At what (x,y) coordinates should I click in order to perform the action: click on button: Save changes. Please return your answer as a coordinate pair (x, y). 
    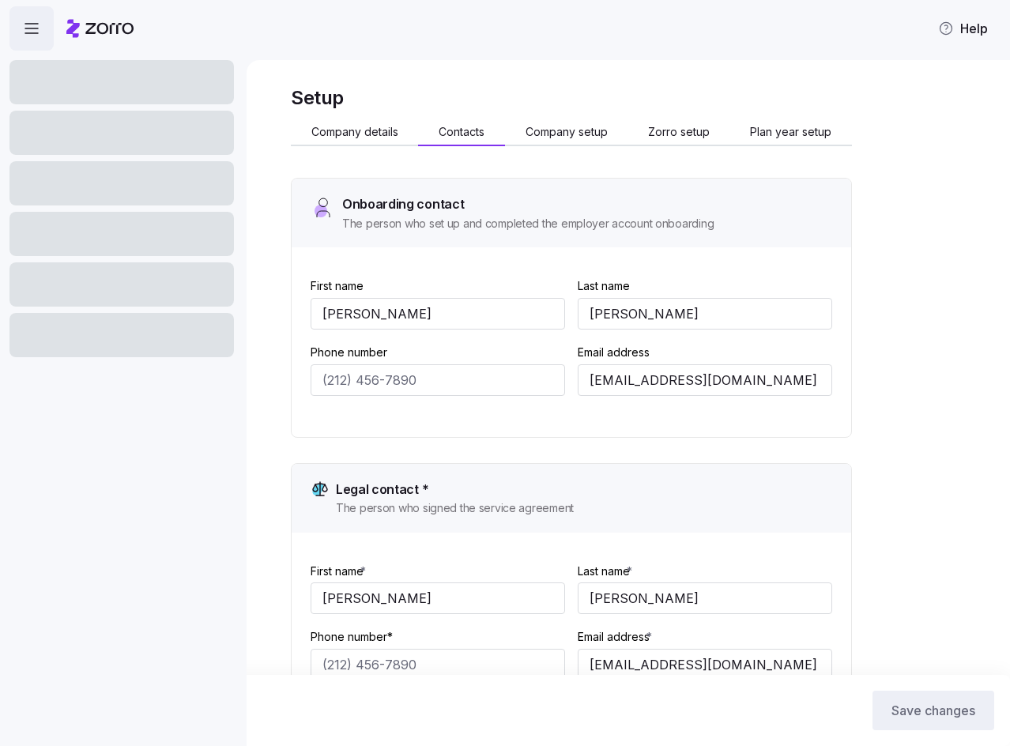
    Looking at the image, I should click on (933, 710).